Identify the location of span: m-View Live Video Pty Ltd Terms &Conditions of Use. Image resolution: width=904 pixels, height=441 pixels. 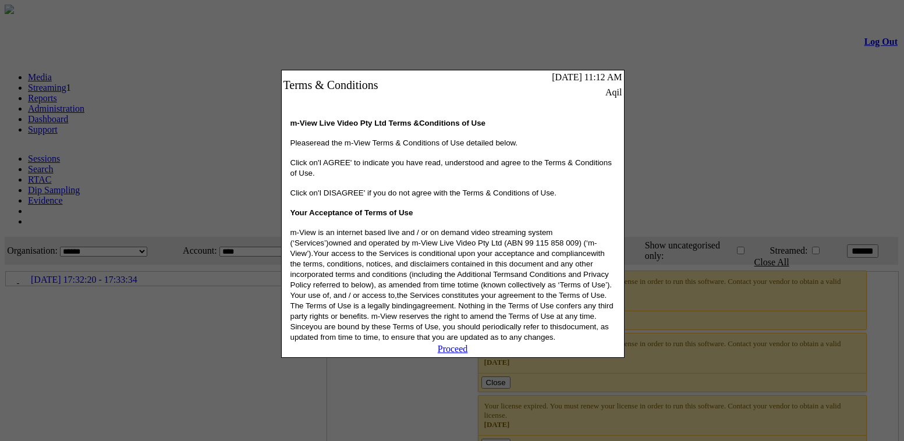
(388, 123).